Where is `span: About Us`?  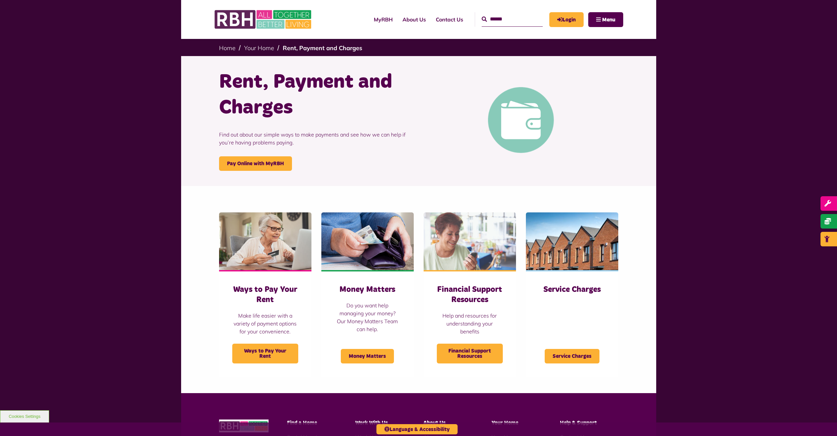
span: About Us is located at coordinates (434, 423).